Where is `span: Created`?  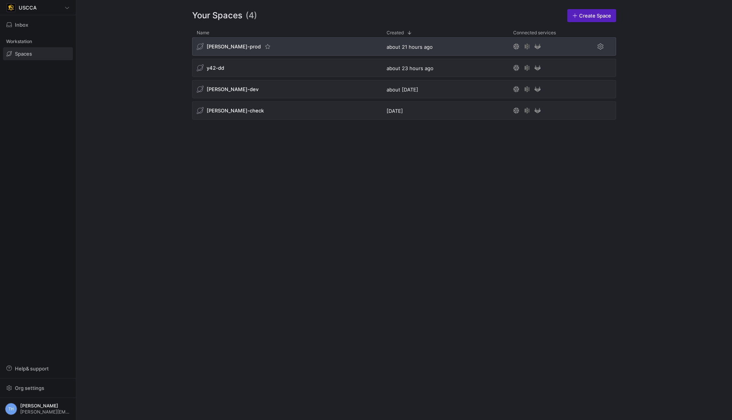 span: Created is located at coordinates (395, 33).